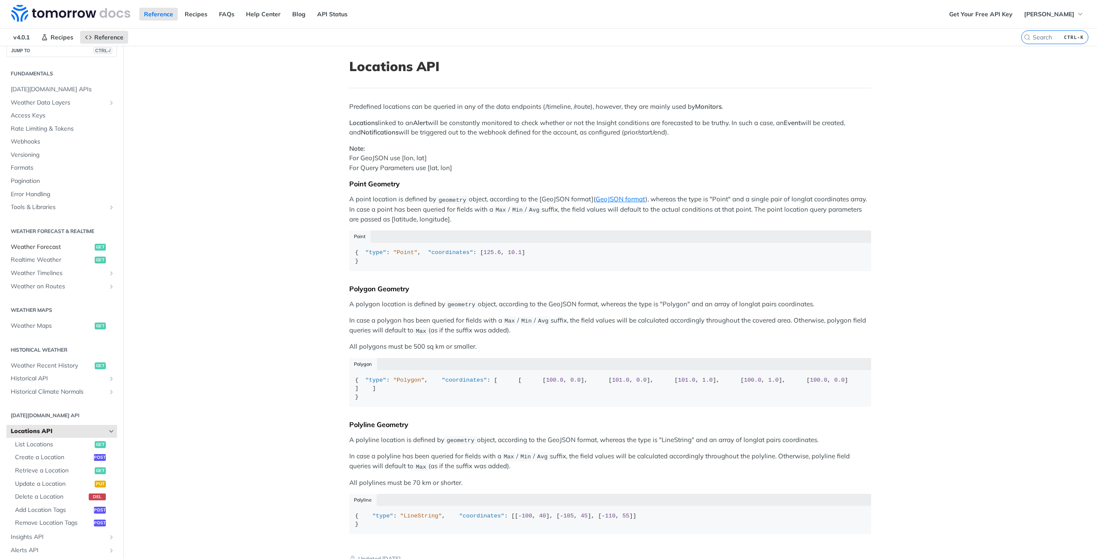  Describe the element at coordinates (299, 14) in the screenshot. I see `a: Blog` at that location.